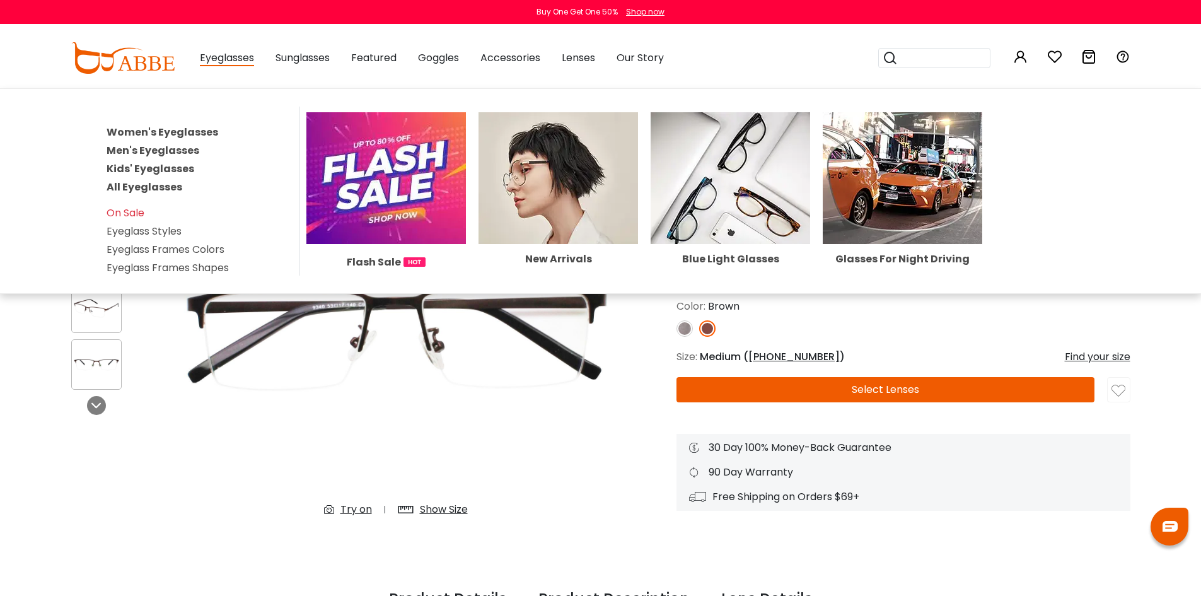 The width and height of the screenshot is (1201, 596). I want to click on div: Show Size, so click(444, 509).